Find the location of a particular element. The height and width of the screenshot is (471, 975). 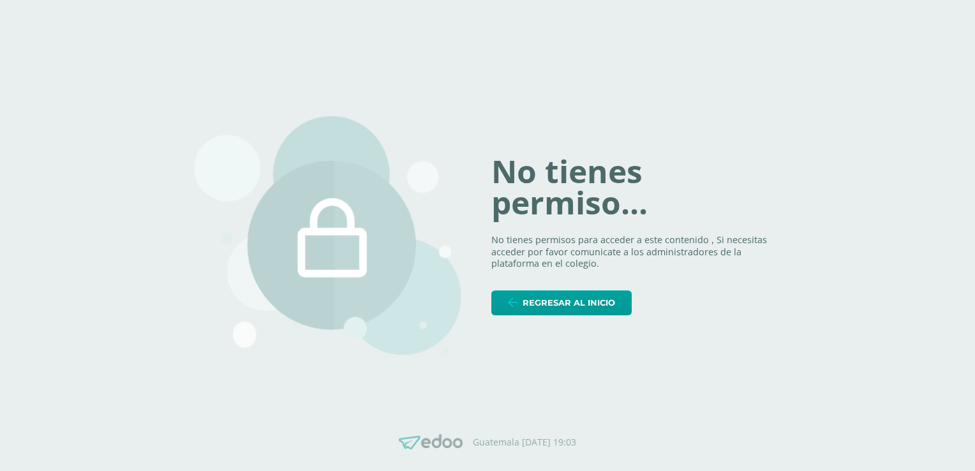

p: No tienes permisos para acceder a este contenido , Si necesitas acceder por favor comunicate a lo... is located at coordinates (636, 252).